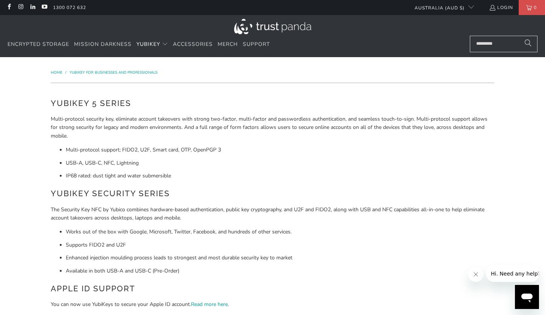  I want to click on li: USB-A, USB-C, NFC, Lightning, so click(280, 163).